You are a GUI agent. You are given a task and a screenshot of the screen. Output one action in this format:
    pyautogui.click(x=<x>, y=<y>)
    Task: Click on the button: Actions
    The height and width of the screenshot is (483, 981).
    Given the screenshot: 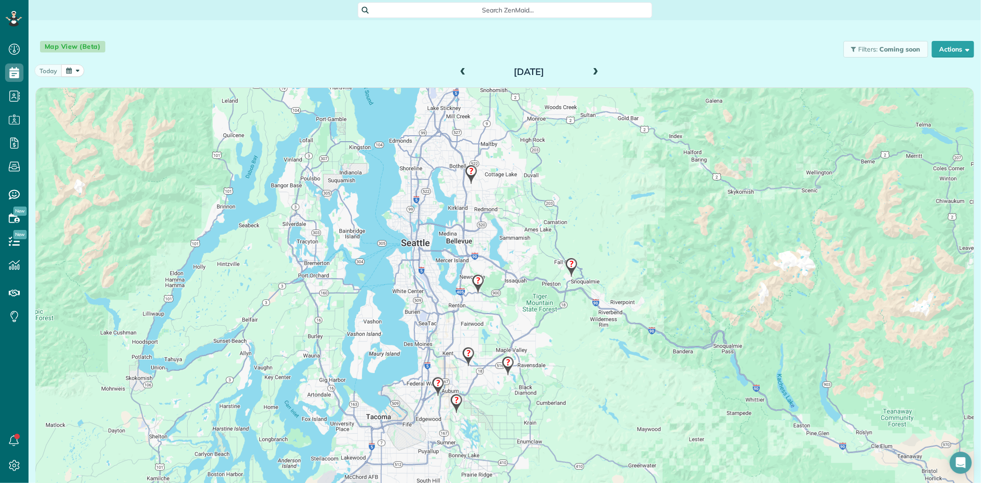 What is the action you would take?
    pyautogui.click(x=953, y=49)
    